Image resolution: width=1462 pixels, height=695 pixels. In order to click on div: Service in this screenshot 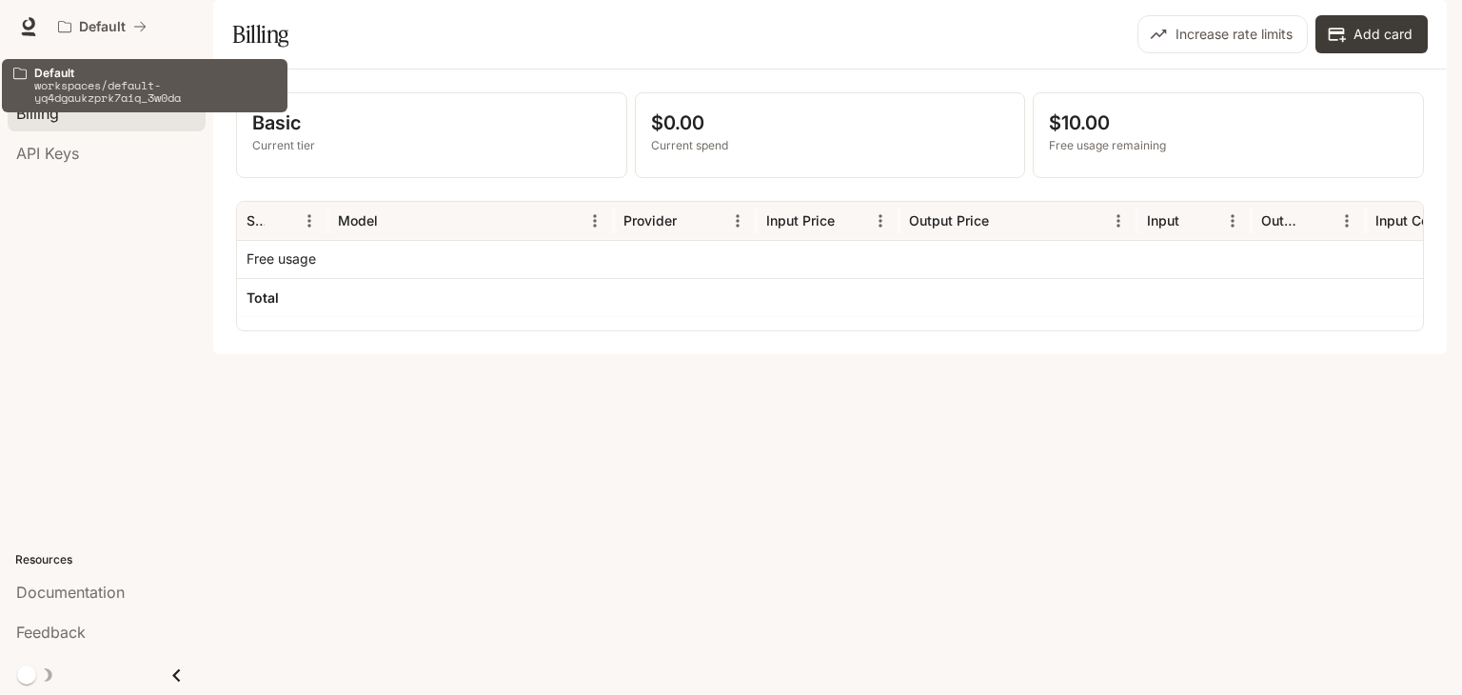, I will do `click(255, 220)`.